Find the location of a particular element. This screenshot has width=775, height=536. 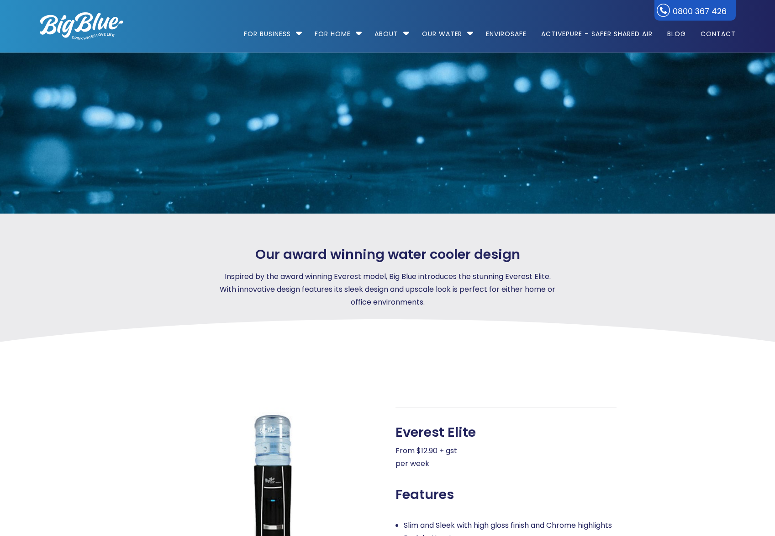

img: logo is located at coordinates (81, 26).